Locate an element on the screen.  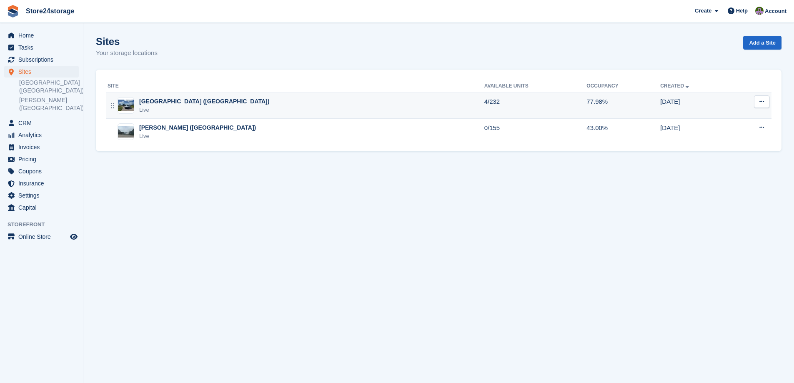
th: Occupancy is located at coordinates (623, 86).